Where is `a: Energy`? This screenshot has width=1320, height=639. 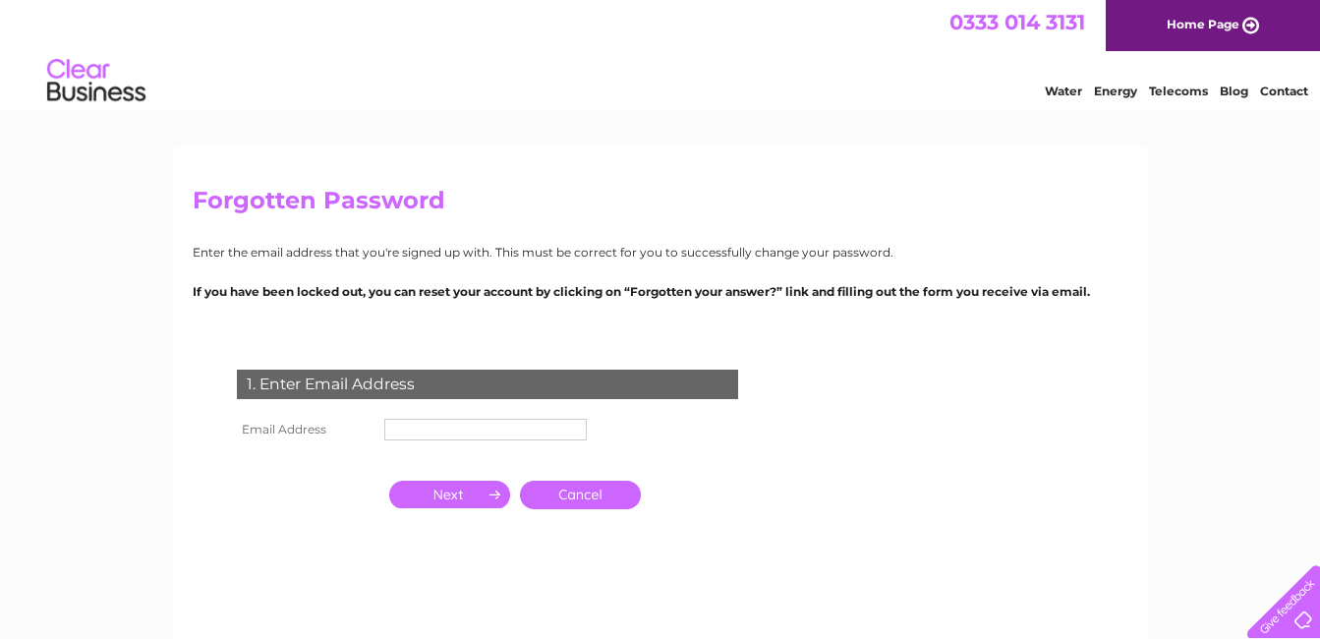 a: Energy is located at coordinates (1115, 90).